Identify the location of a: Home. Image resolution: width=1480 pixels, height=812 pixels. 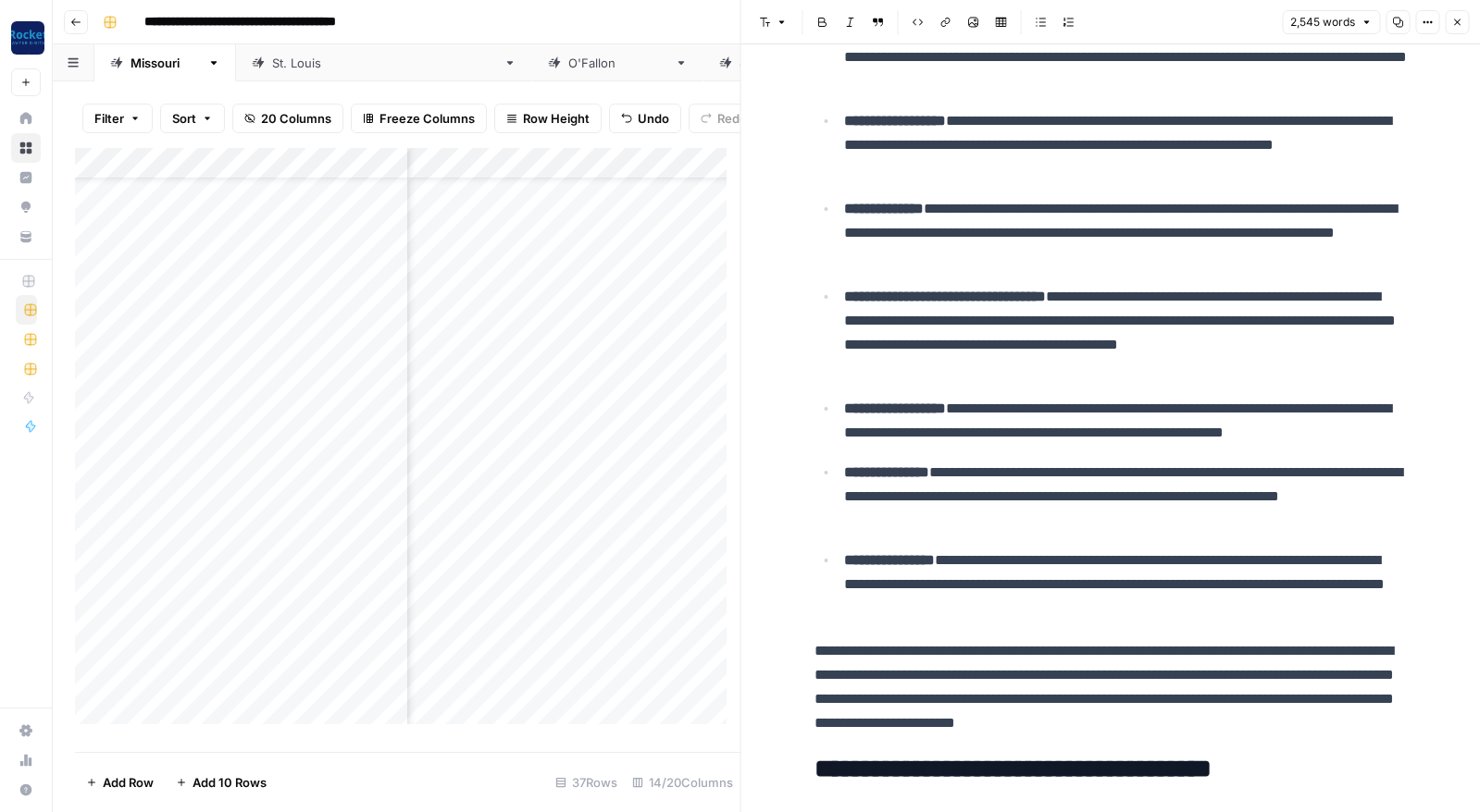
(26, 118).